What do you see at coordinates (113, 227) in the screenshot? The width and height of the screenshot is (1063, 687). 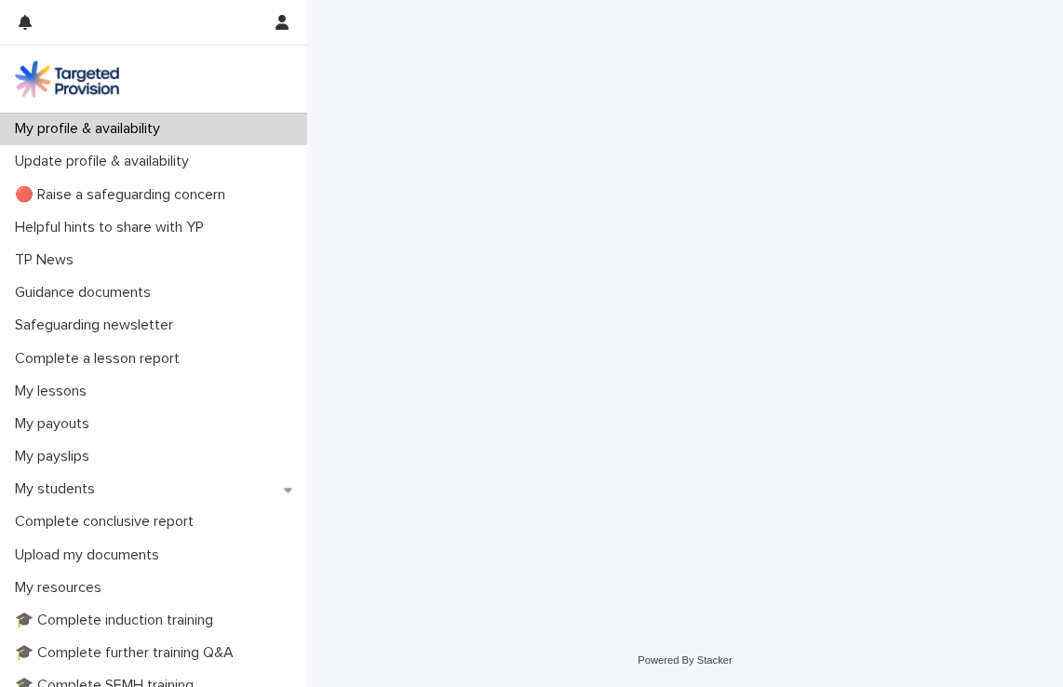 I see `p: Helpful hints to share with YP` at bounding box center [113, 227].